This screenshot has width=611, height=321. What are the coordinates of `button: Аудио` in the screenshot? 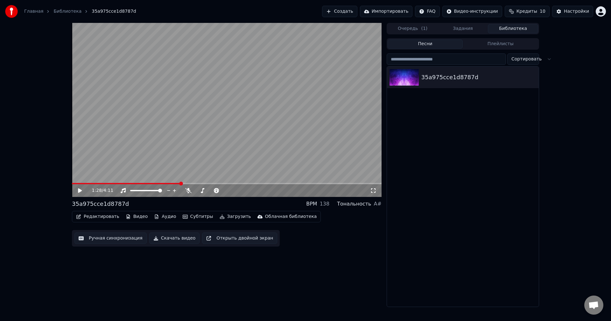 It's located at (165, 217).